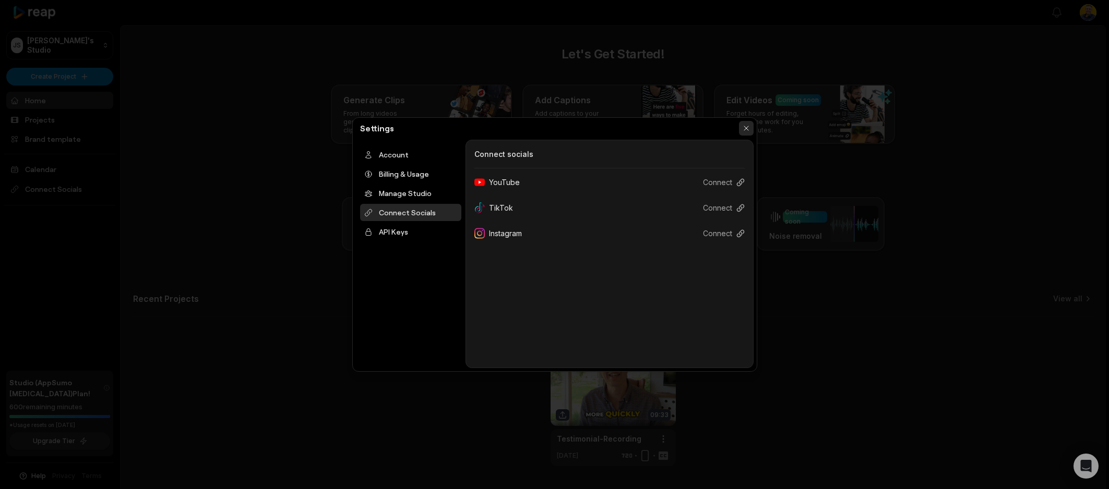  I want to click on div: TikTok, so click(498, 208).